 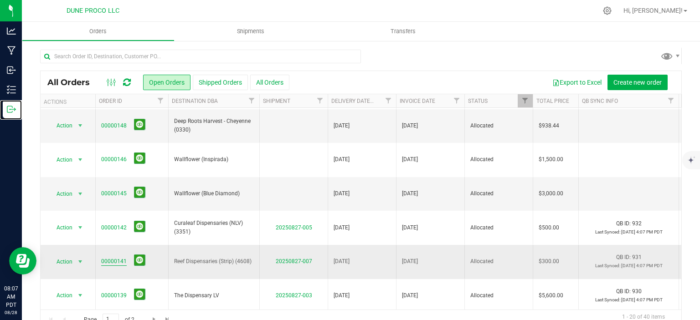 What do you see at coordinates (551, 296) in the screenshot?
I see `span: $5,600.00` at bounding box center [551, 296].